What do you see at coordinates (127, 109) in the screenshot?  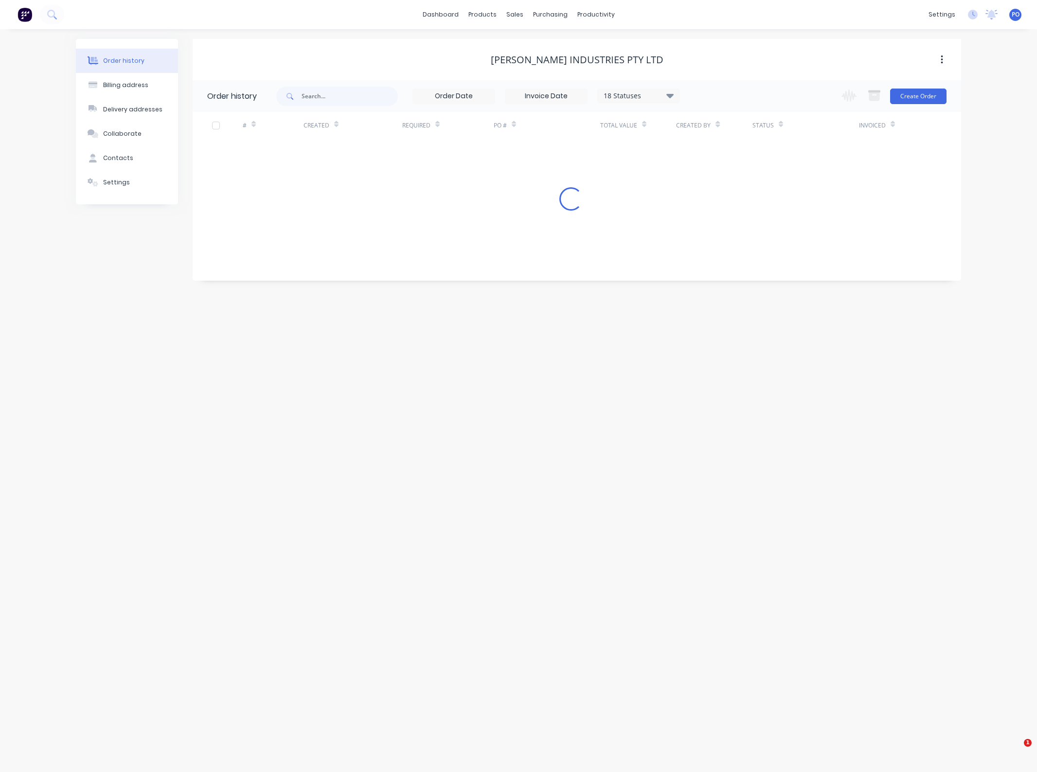 I see `button: Delivery addresses` at bounding box center [127, 109].